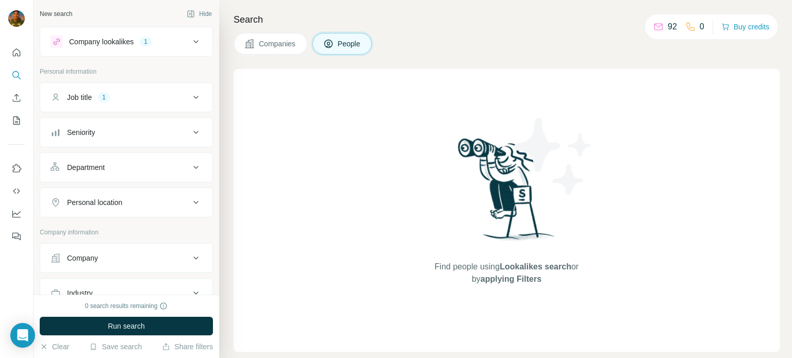 Image resolution: width=792 pixels, height=358 pixels. I want to click on p: 0, so click(701, 27).